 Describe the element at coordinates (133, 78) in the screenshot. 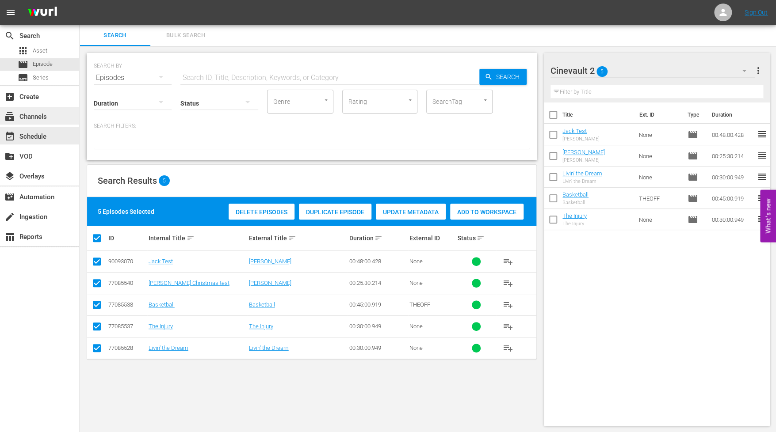

I see `div: Episodes` at that location.